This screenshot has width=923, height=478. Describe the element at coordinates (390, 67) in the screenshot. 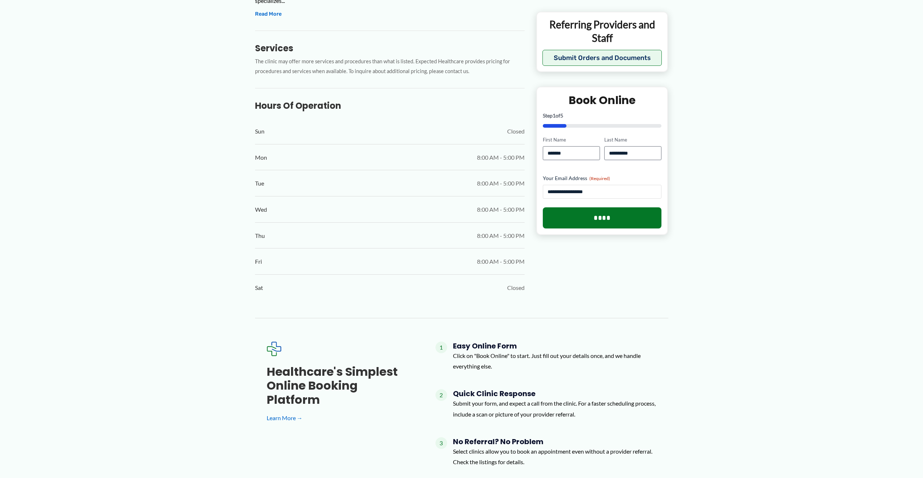

I see `p: The clinic may offer more services and procedures than what is listed. Expected Healthcare provid...` at that location.